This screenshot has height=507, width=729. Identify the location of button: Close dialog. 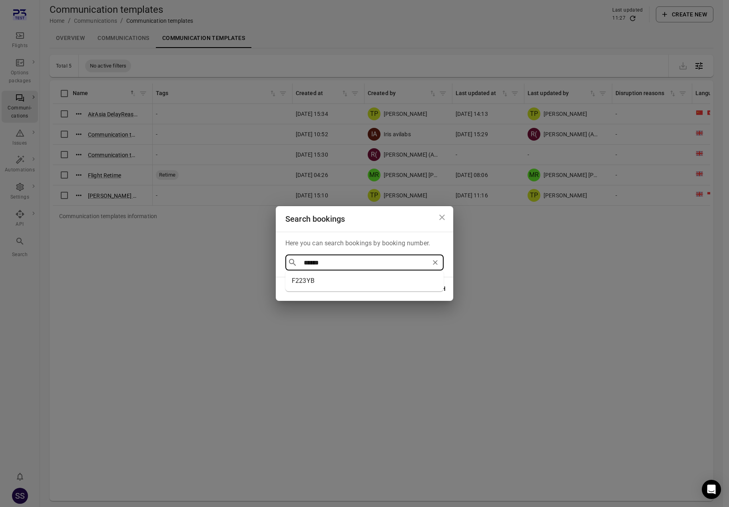
(442, 217).